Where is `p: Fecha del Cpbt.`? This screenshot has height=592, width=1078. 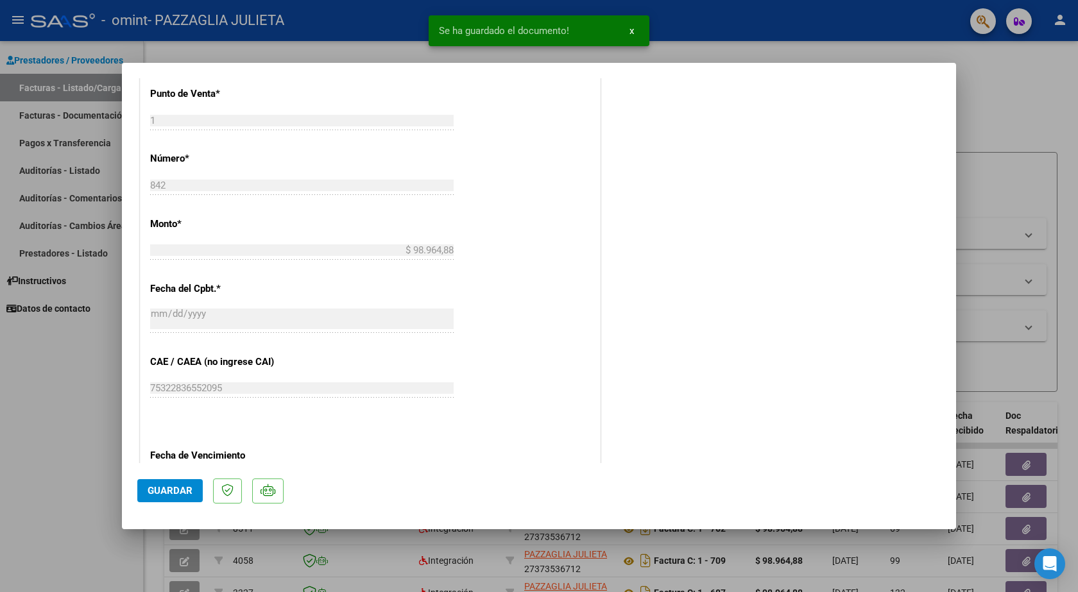 p: Fecha del Cpbt. is located at coordinates (216, 289).